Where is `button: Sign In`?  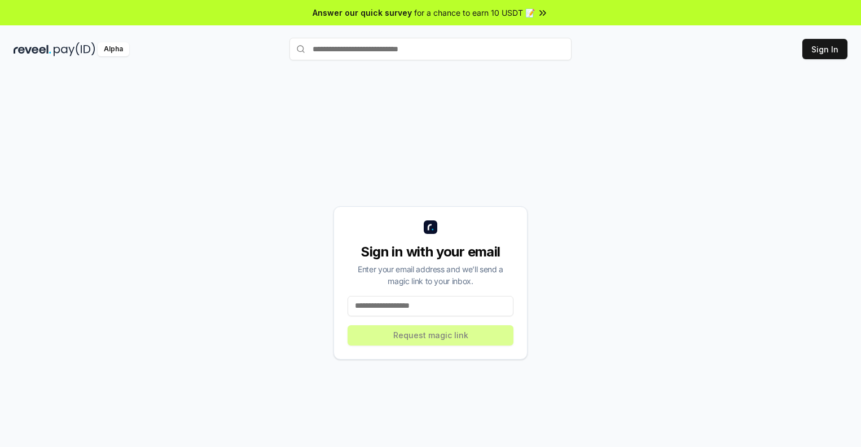 button: Sign In is located at coordinates (825, 49).